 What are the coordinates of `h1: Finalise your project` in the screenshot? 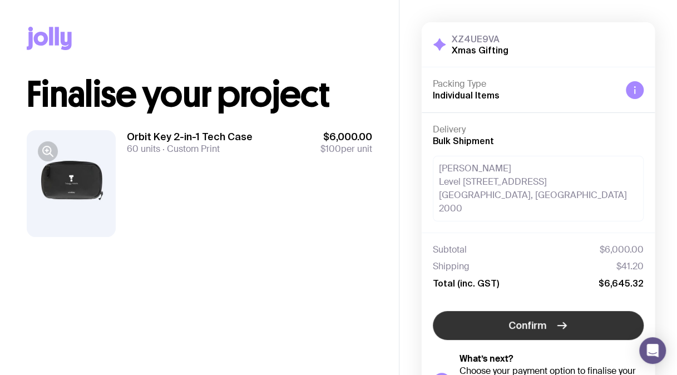 It's located at (199, 95).